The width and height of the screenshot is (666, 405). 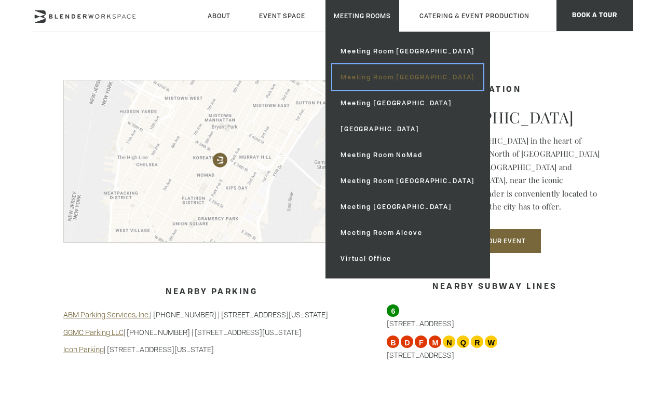 What do you see at coordinates (106, 314) in the screenshot?
I see `a: ABM Parking Services, Inc.` at bounding box center [106, 314].